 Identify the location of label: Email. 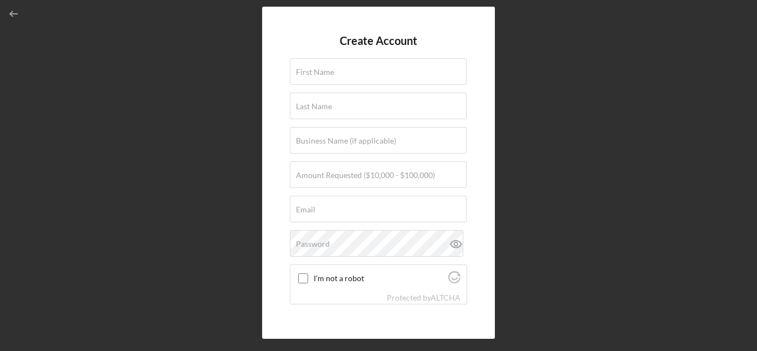
(305, 209).